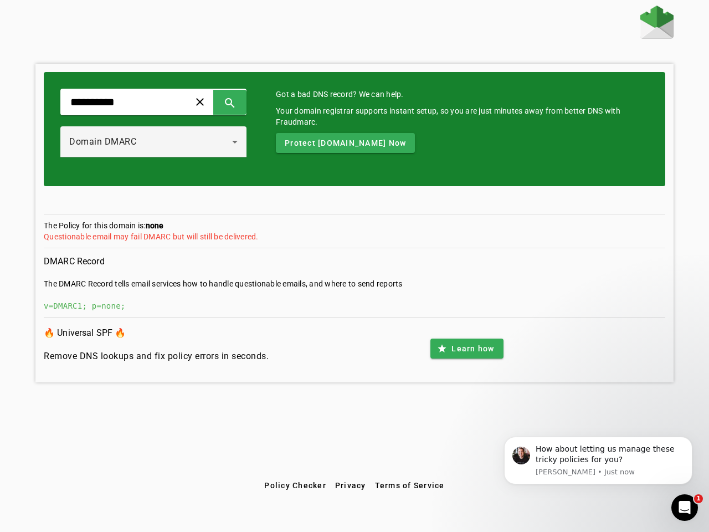 Image resolution: width=709 pixels, height=532 pixels. Describe the element at coordinates (462, 94) in the screenshot. I see `mat-card-title: Got a bad DNS record? We can help.` at that location.